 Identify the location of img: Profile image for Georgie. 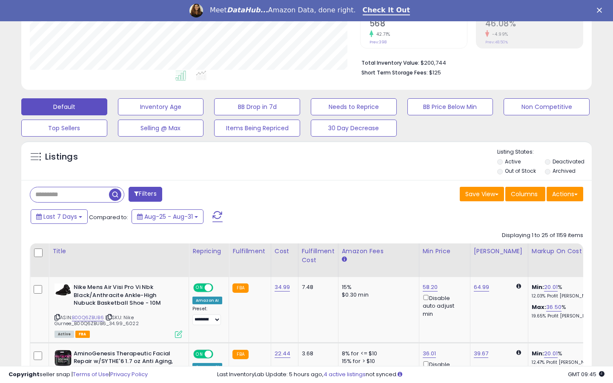
(196, 11).